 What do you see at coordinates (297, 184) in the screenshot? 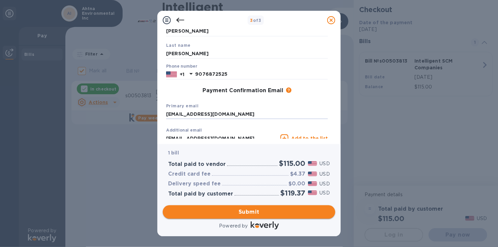
I see `h3: $0.00` at bounding box center [297, 184].